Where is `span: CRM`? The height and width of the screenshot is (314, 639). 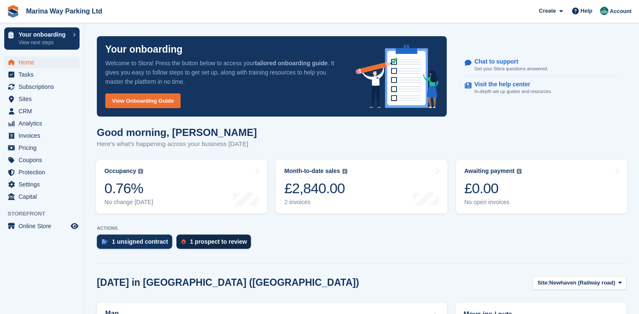 span: CRM is located at coordinates (44, 111).